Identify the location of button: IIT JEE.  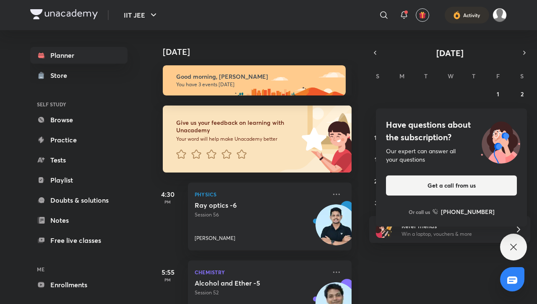
(141, 15).